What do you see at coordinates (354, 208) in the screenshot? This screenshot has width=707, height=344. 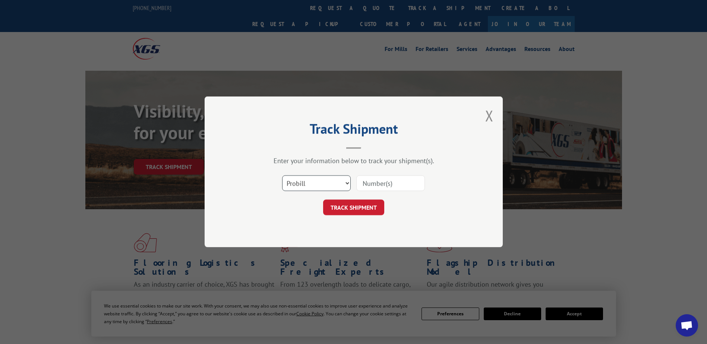 I see `button: TRACK SHIPMENT` at bounding box center [354, 208].